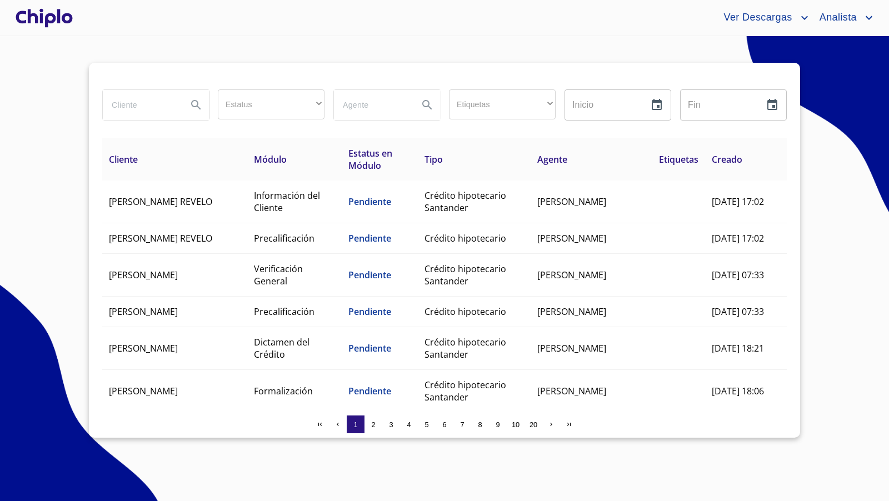  Describe the element at coordinates (480, 424) in the screenshot. I see `button: 8` at that location.